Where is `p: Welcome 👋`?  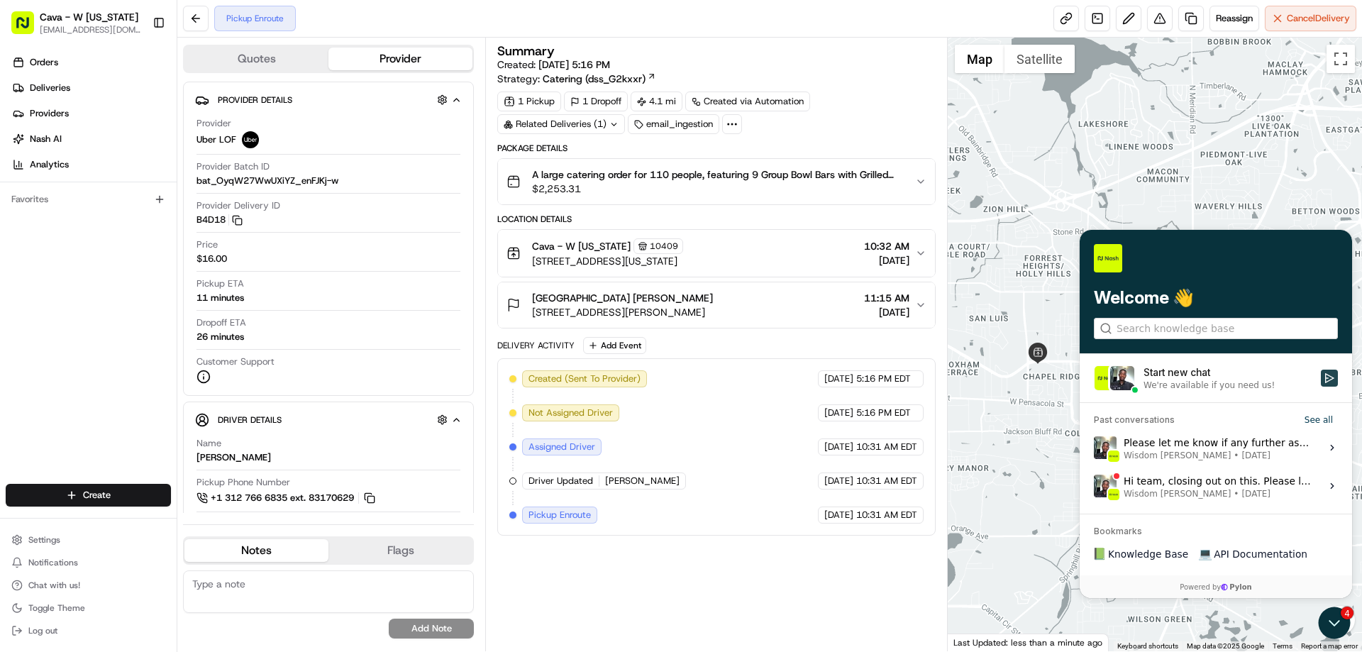
p: Welcome 👋 is located at coordinates (136, 68).